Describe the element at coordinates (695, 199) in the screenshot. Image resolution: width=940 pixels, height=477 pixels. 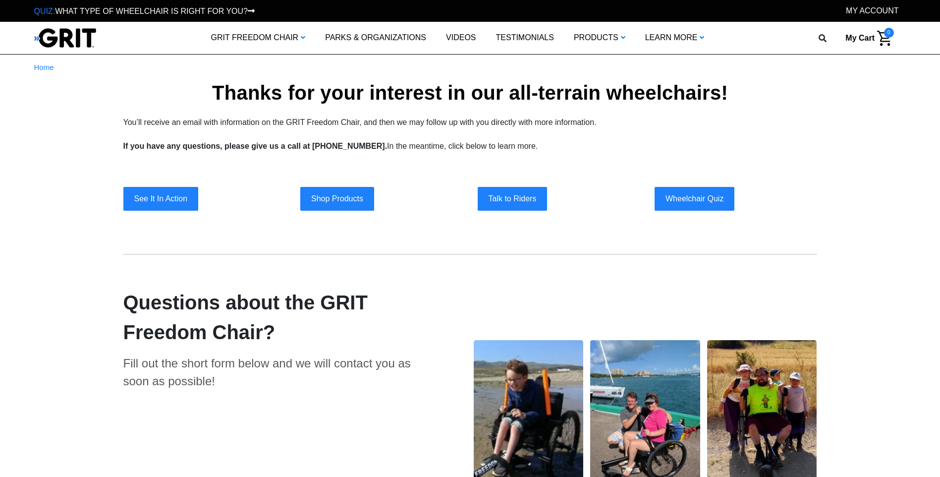
I see `a: Wheelchair Quiz` at that location.